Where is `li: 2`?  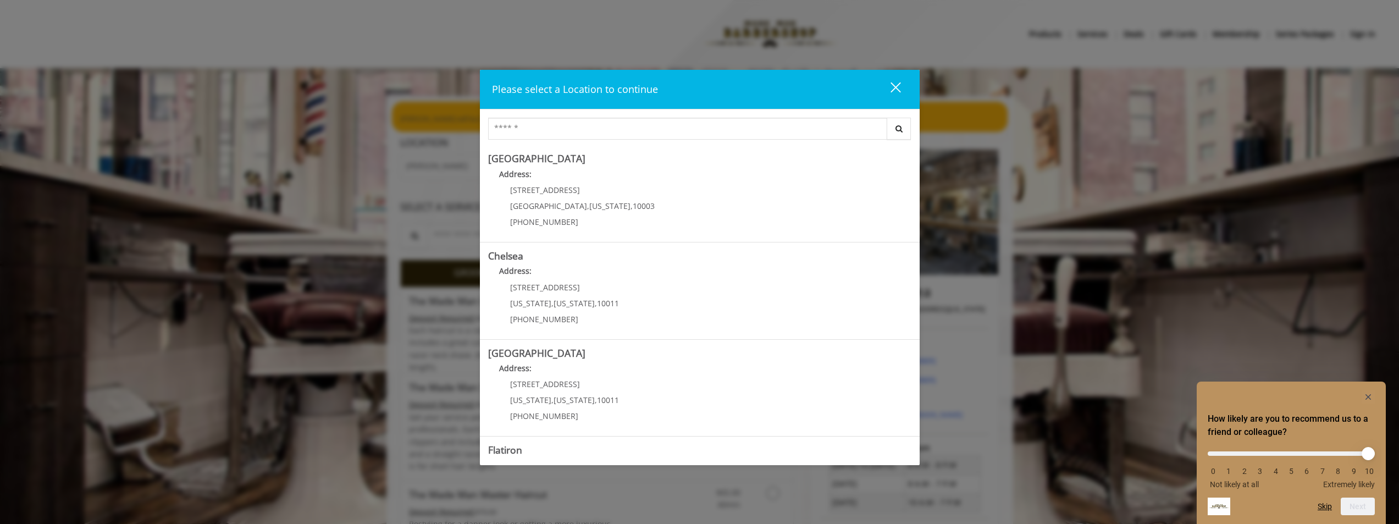
li: 2 is located at coordinates (1244, 471).